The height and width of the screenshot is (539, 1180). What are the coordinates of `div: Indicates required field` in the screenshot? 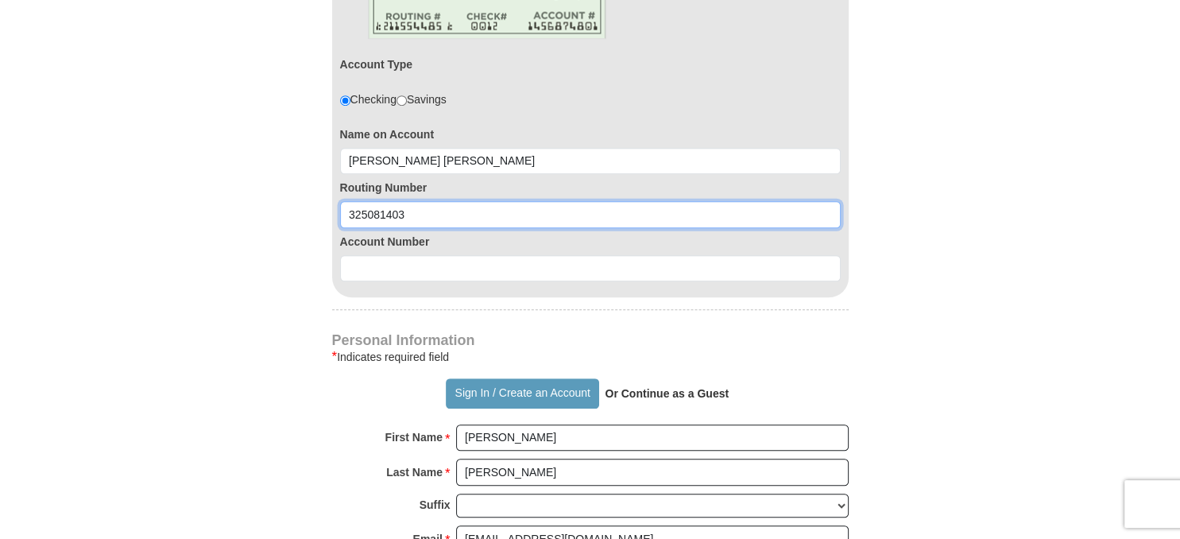 It's located at (590, 357).